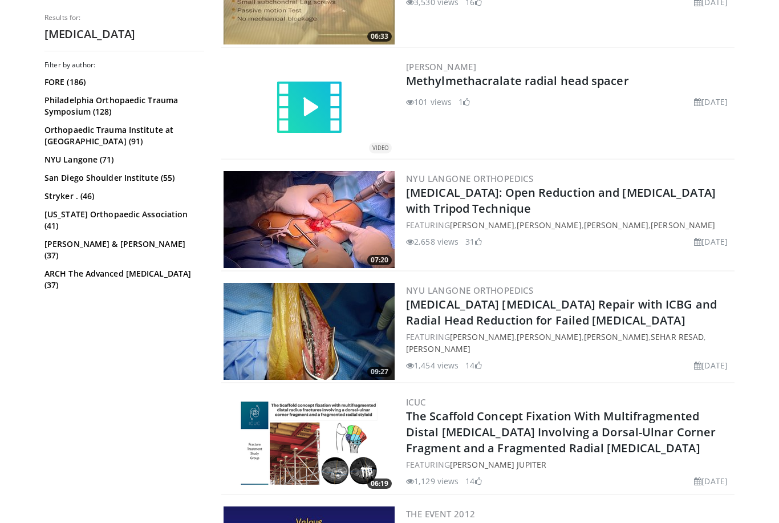 The image size is (779, 523). I want to click on li: 1, so click(464, 102).